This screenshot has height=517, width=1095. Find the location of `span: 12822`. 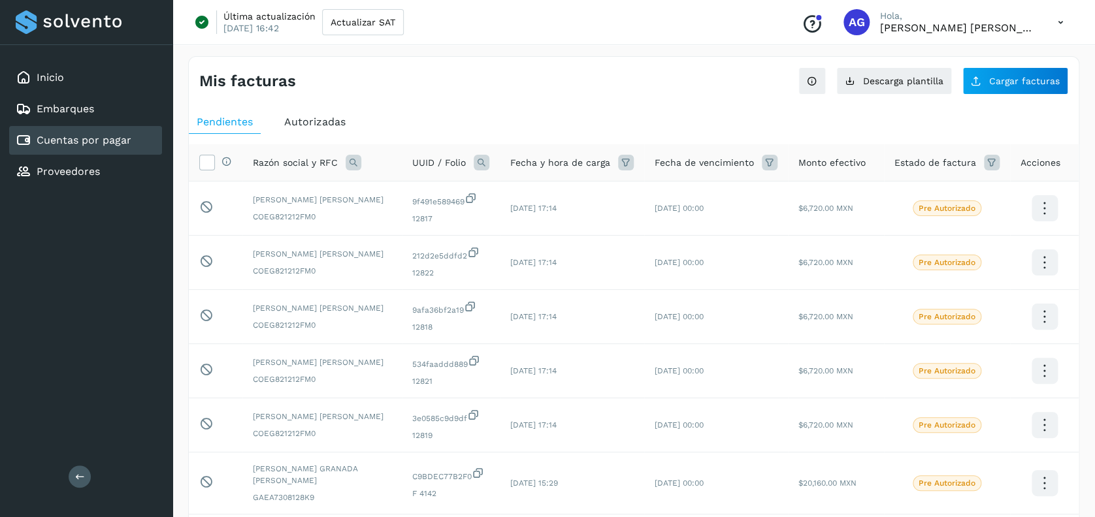

span: 12822 is located at coordinates (451, 273).